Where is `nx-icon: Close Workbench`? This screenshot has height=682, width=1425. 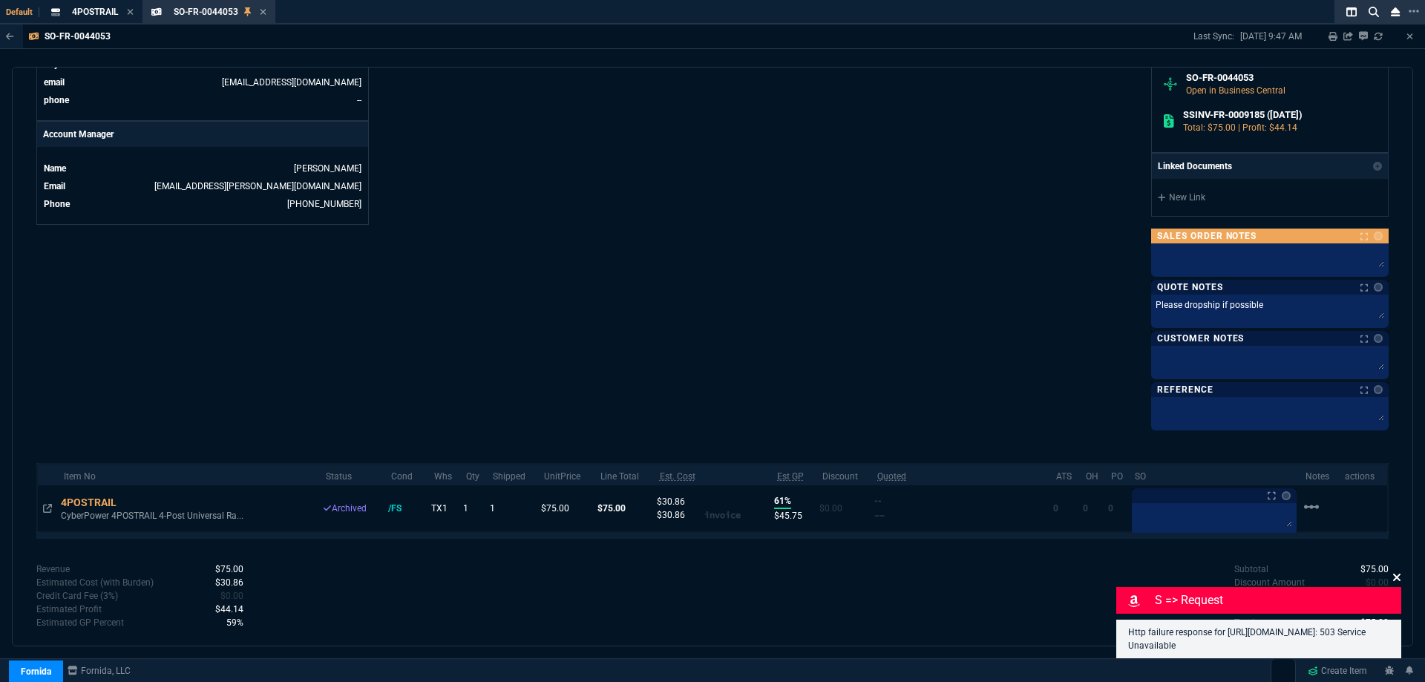
nx-icon: Close Workbench is located at coordinates (1395, 12).